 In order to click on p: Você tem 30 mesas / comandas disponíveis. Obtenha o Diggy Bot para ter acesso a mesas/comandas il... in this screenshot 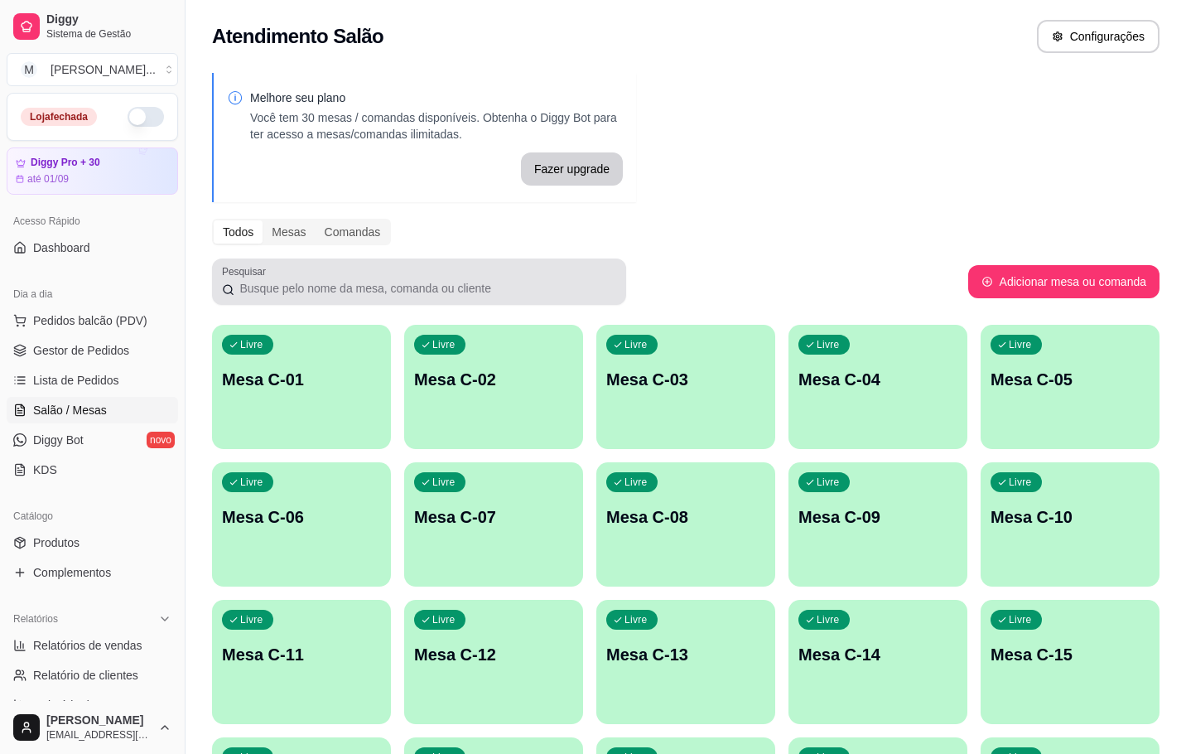, I will do `click(437, 126)`.